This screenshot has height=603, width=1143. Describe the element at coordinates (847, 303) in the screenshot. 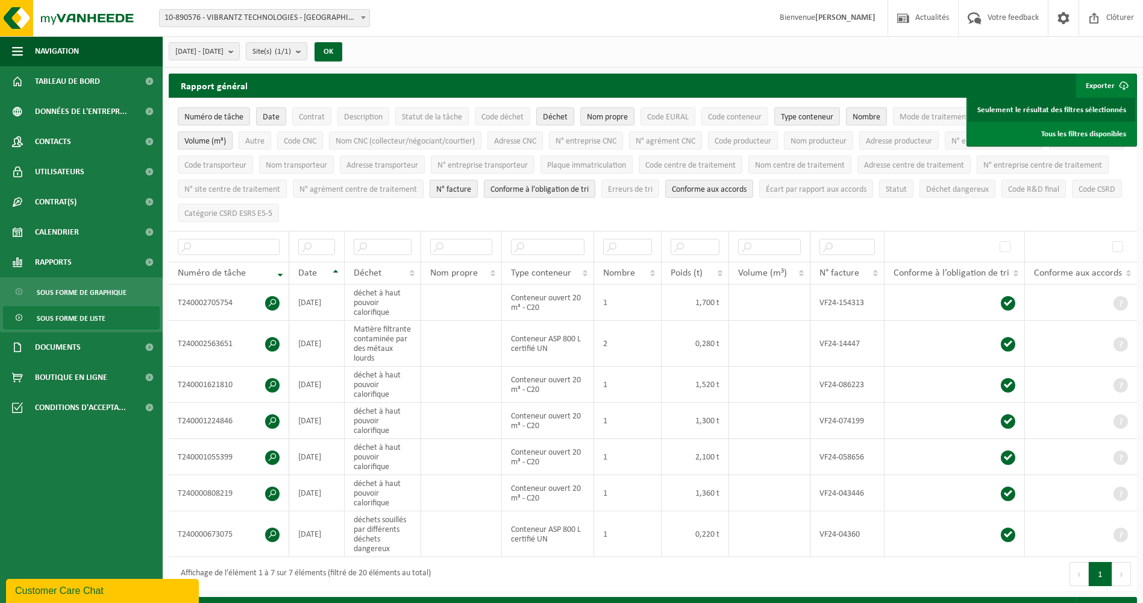

I see `td: VF24-154313` at that location.